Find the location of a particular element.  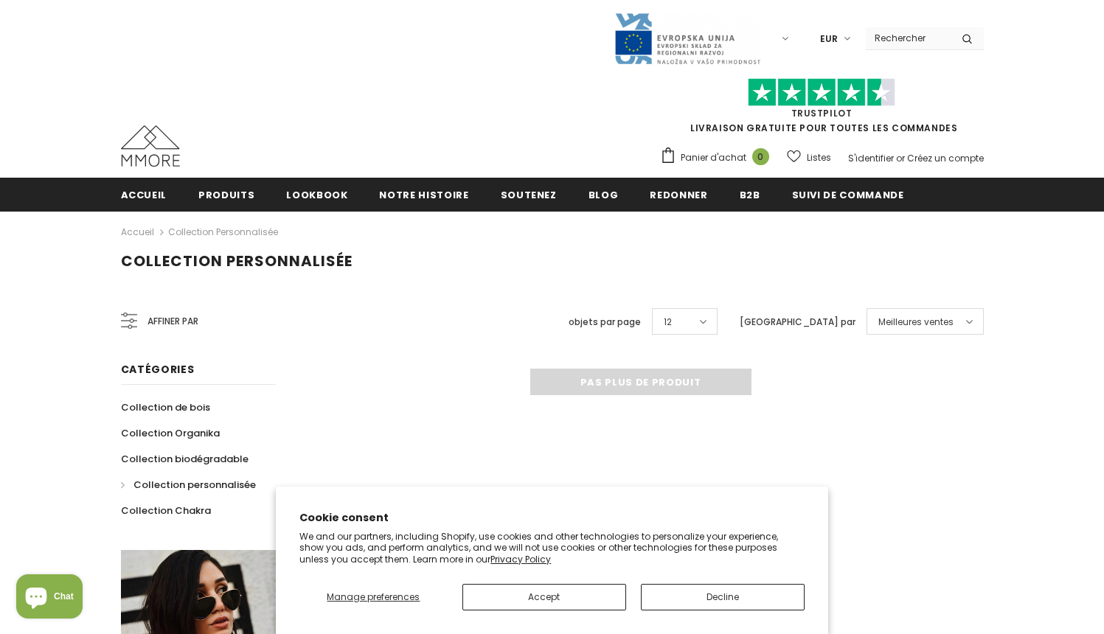

a: Lookbook is located at coordinates (316, 194).